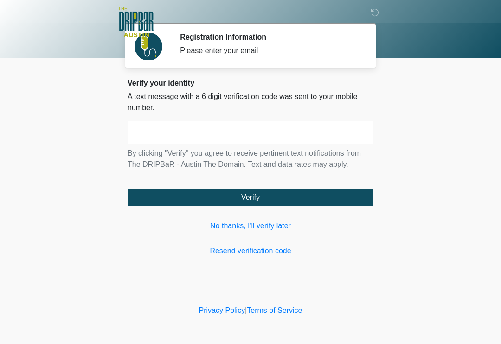 The height and width of the screenshot is (344, 501). What do you see at coordinates (251, 251) in the screenshot?
I see `a: Resend verification code` at bounding box center [251, 251].